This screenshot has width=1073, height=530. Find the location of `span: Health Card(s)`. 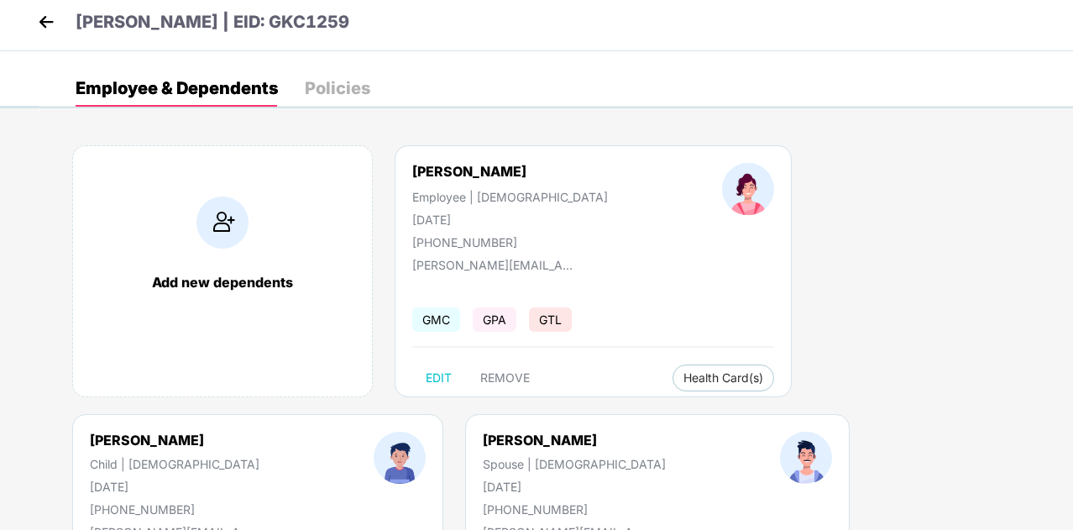

span: Health Card(s) is located at coordinates (723, 378).